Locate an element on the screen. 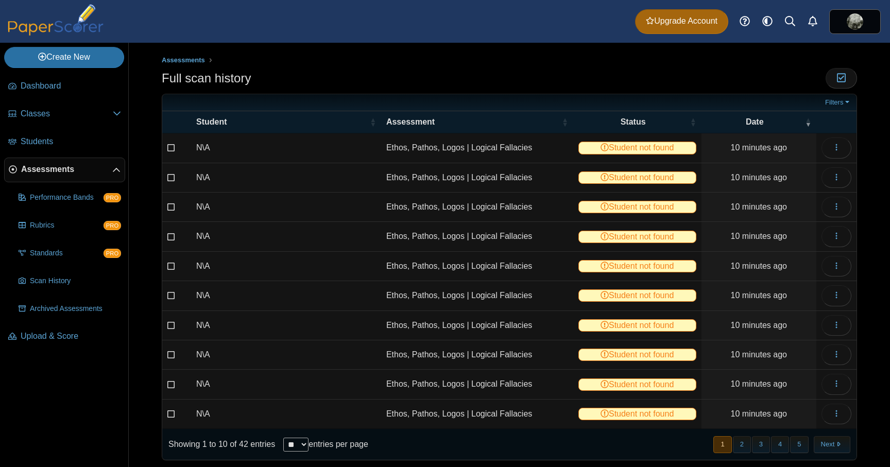  a: Standards PRO is located at coordinates (70, 253).